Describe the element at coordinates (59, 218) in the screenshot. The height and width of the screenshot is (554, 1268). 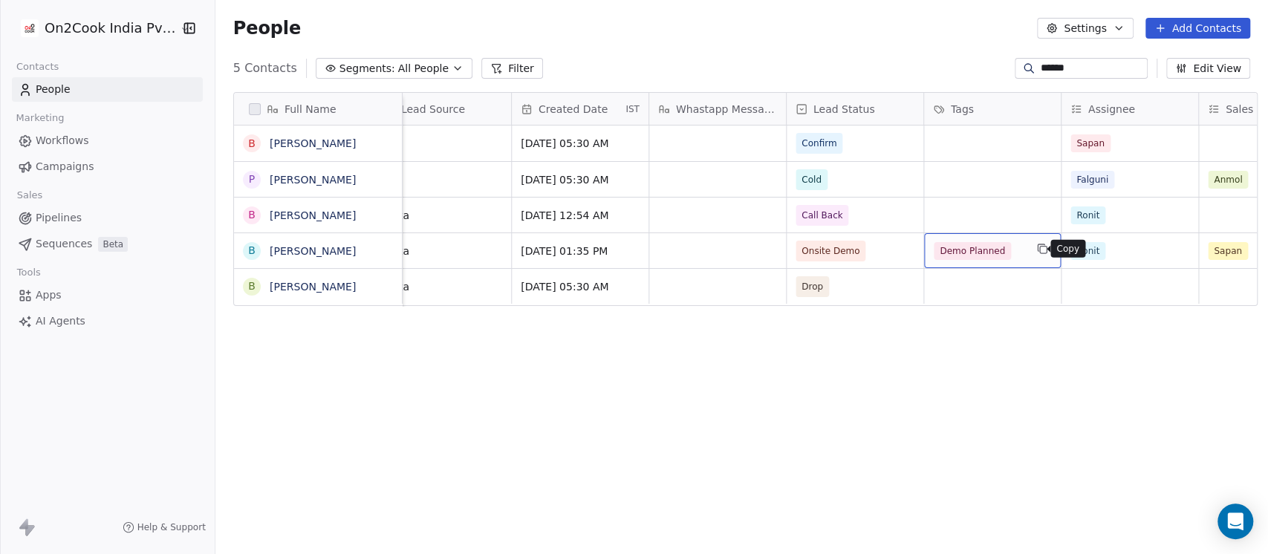
I see `span: Pipelines` at that location.